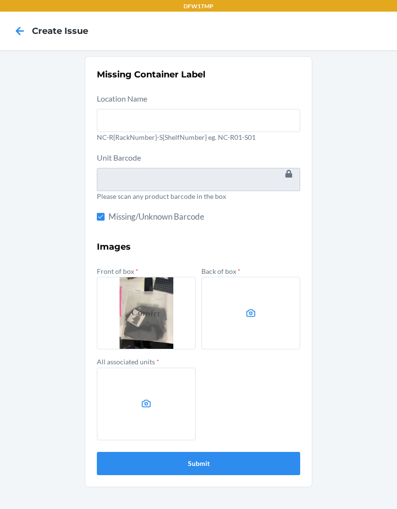  I want to click on label: Unit Barcode, so click(119, 157).